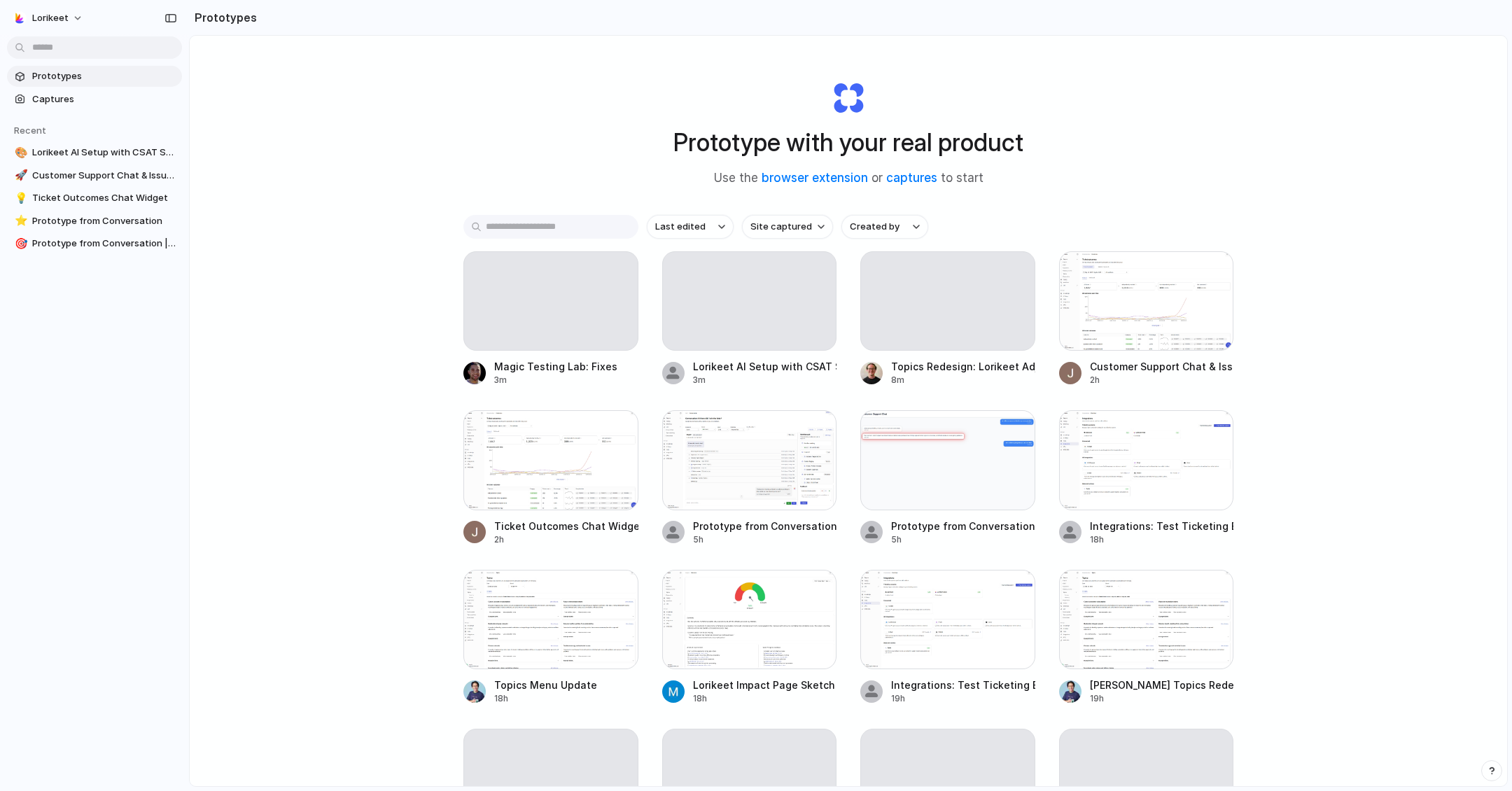 This screenshot has height=791, width=1512. What do you see at coordinates (95, 244) in the screenshot?
I see `a: 🎯Prototype from Conversation | Lorikeet` at bounding box center [95, 244].